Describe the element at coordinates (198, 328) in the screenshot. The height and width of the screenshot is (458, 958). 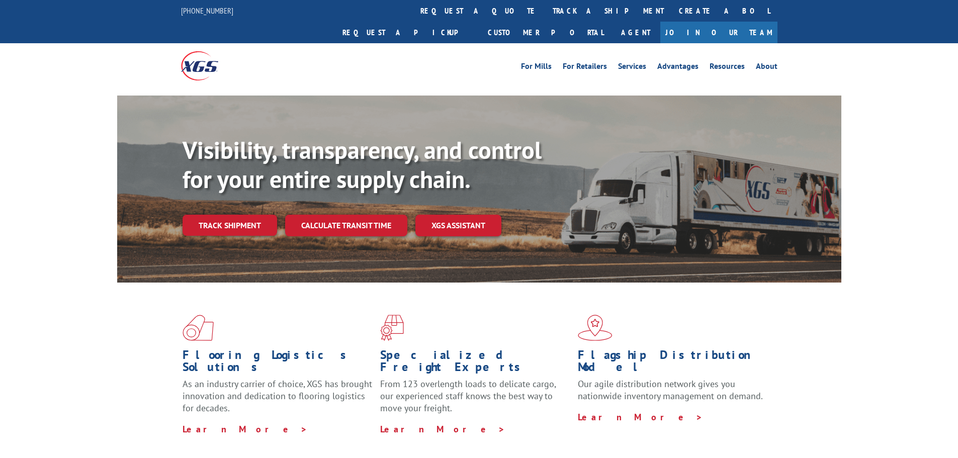
I see `img: xgs-icon-total-supply-chain-intelligence-red` at that location.